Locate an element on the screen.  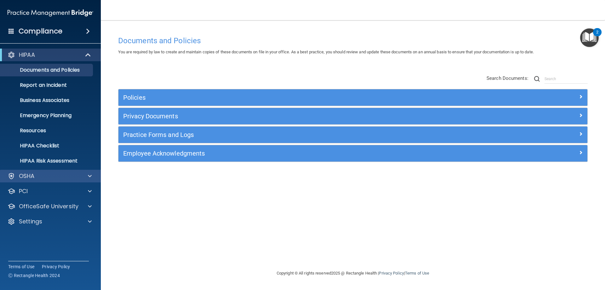
a: Policies is located at coordinates (353, 97).